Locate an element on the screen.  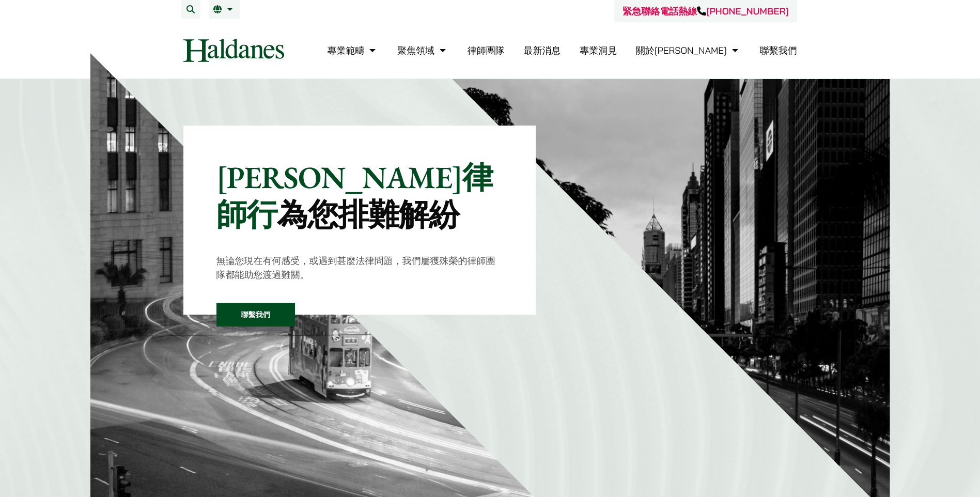
a: 聚焦領域 is located at coordinates (422, 50).